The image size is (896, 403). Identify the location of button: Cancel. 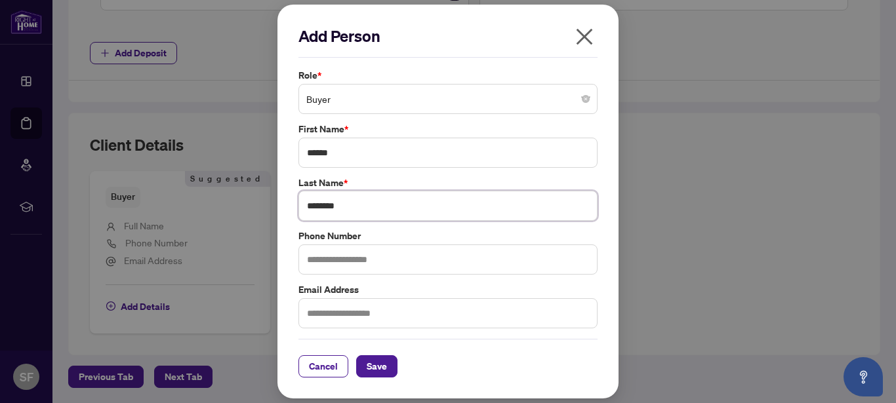
(323, 367).